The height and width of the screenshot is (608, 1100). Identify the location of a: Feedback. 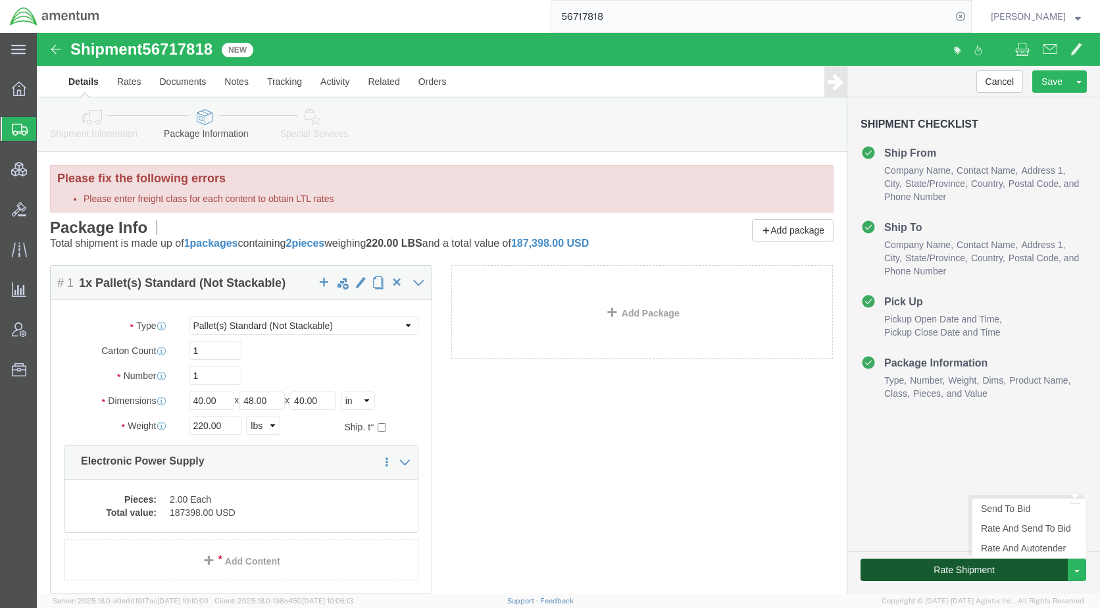
(557, 601).